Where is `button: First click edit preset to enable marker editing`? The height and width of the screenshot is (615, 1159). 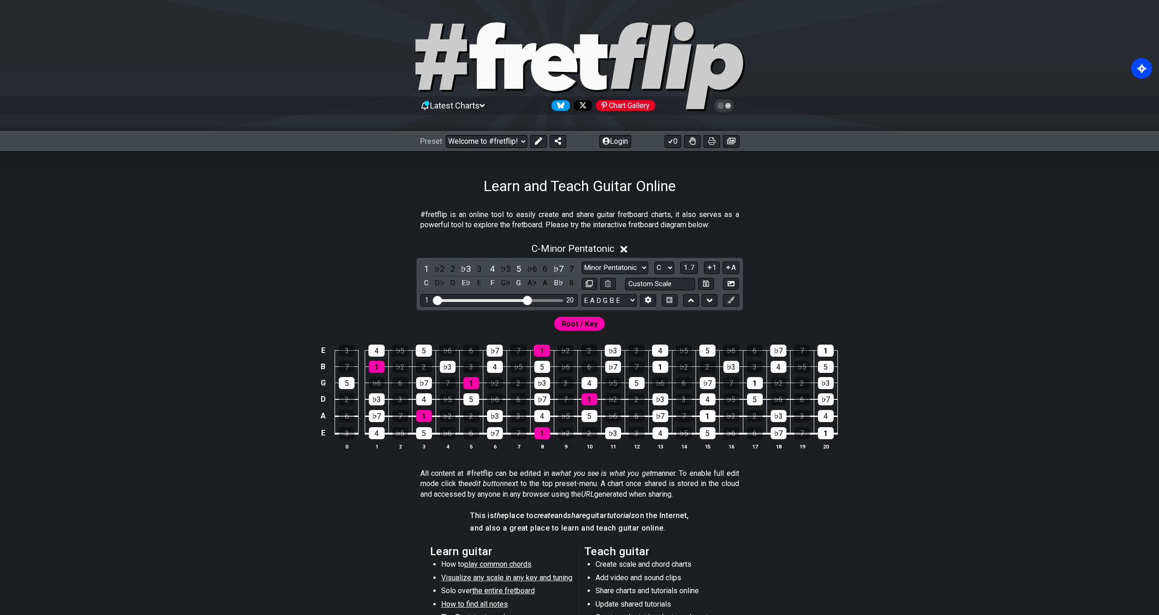
button: First click edit preset to enable marker editing is located at coordinates (731, 300).